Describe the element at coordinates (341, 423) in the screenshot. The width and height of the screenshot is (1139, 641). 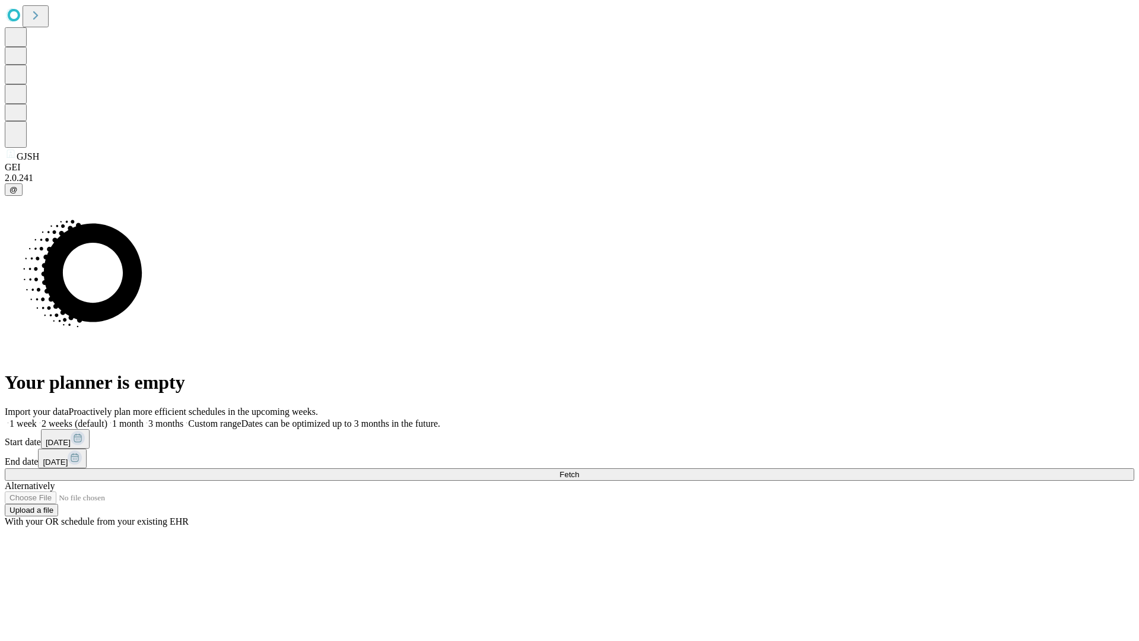
I see `span: Dates can be optimized up to 3 months in the future.` at that location.